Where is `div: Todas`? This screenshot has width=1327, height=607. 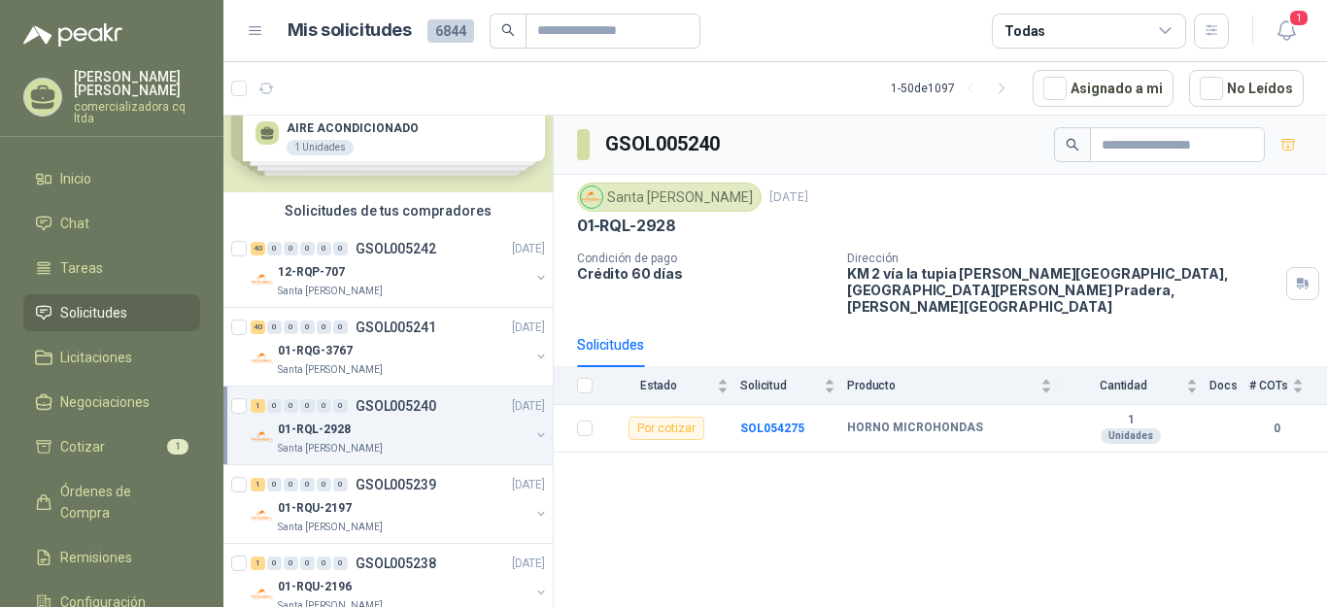
div: Todas is located at coordinates (1025, 31).